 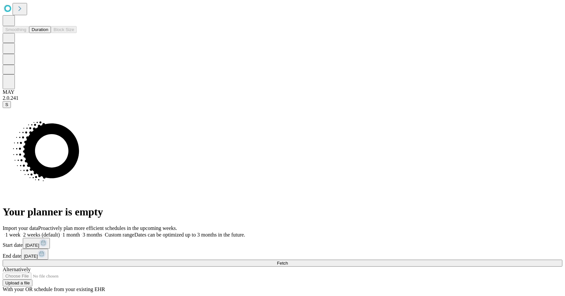 What do you see at coordinates (283, 98) in the screenshot?
I see `div: 2.0.241` at bounding box center [283, 98].